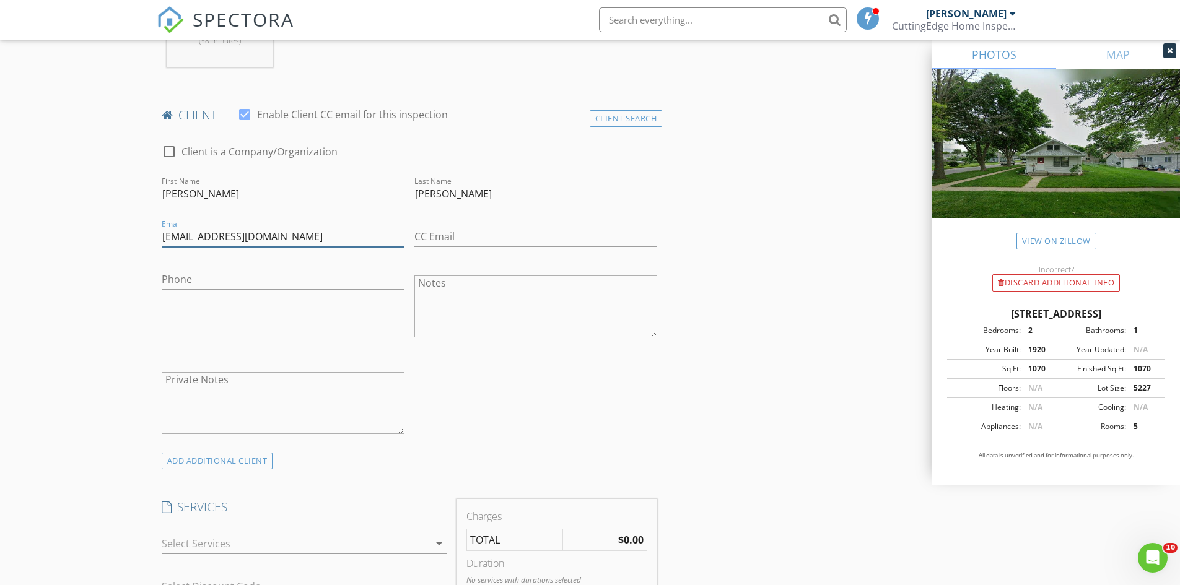  I want to click on label: Enable Client CC email for this inspection, so click(352, 115).